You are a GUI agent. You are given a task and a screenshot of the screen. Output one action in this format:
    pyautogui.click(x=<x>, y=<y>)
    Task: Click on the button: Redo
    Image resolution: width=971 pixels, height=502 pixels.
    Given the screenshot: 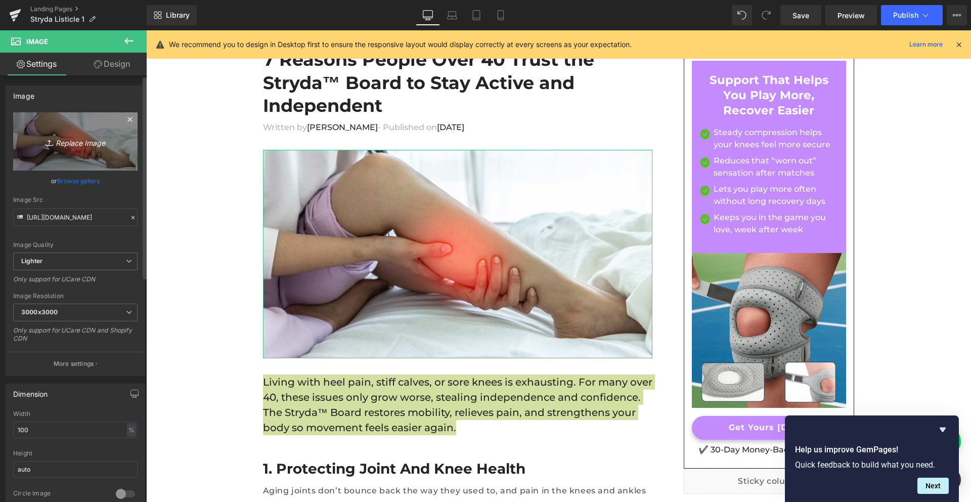 What is the action you would take?
    pyautogui.click(x=766, y=15)
    